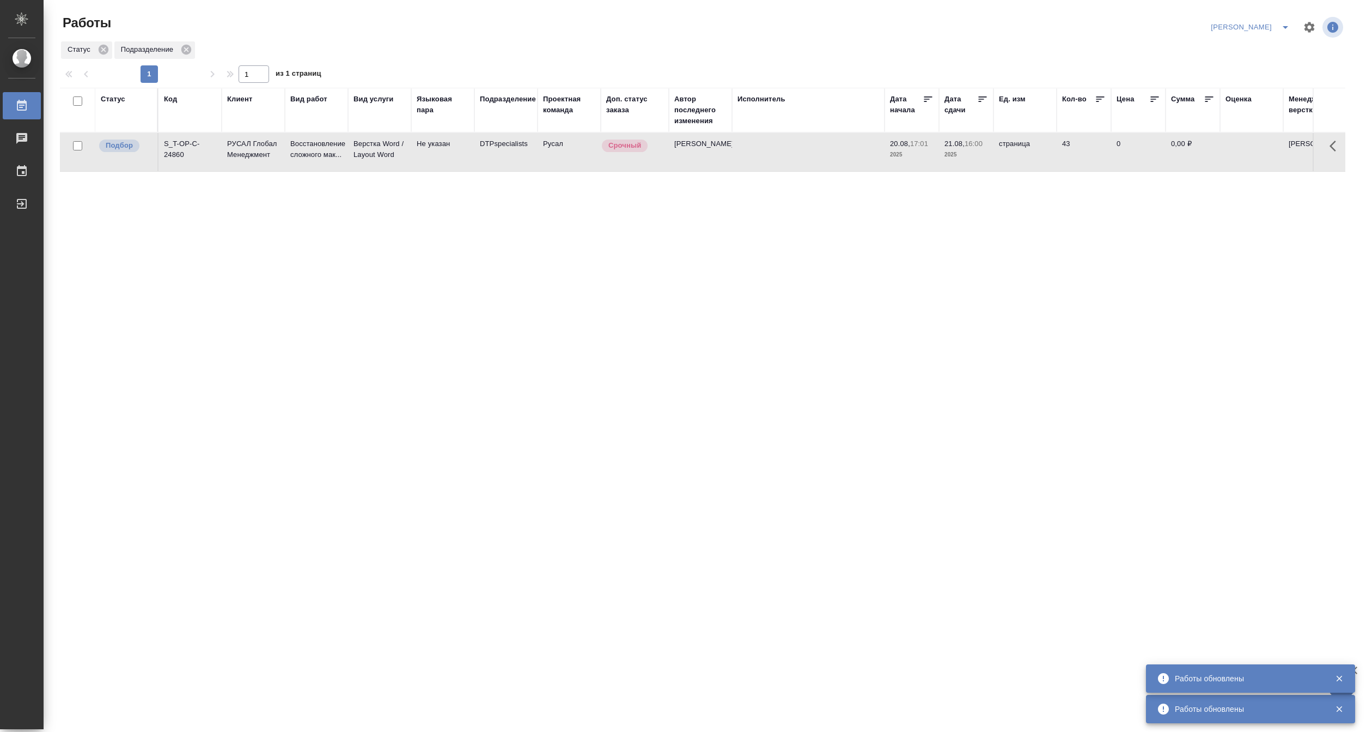 This screenshot has height=732, width=1366. What do you see at coordinates (299, 75) in the screenshot?
I see `span: из 1 страниц` at bounding box center [299, 75].